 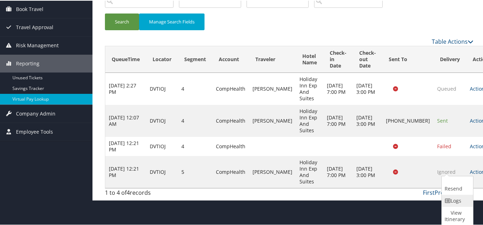 What do you see at coordinates (447, 88) in the screenshot?
I see `span: Queued` at bounding box center [447, 88].